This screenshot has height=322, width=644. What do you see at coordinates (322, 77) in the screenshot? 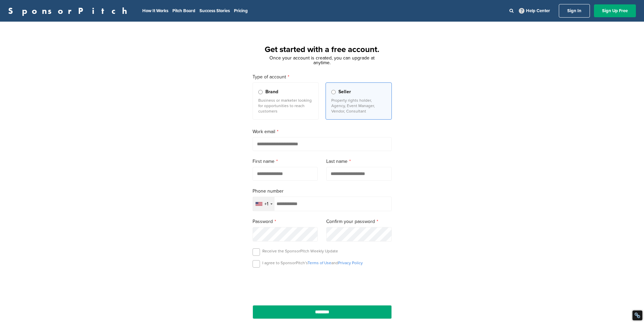
I see `label: Type of account` at bounding box center [322, 77].